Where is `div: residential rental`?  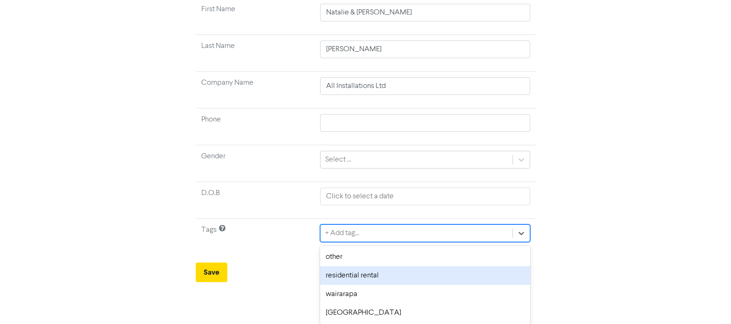 div: residential rental is located at coordinates (425, 276).